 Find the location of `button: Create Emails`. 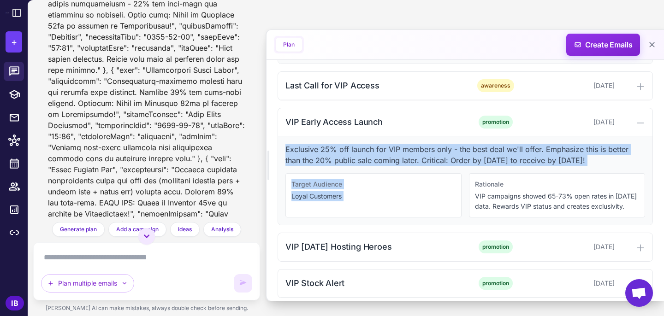

button: Create Emails is located at coordinates (603, 45).